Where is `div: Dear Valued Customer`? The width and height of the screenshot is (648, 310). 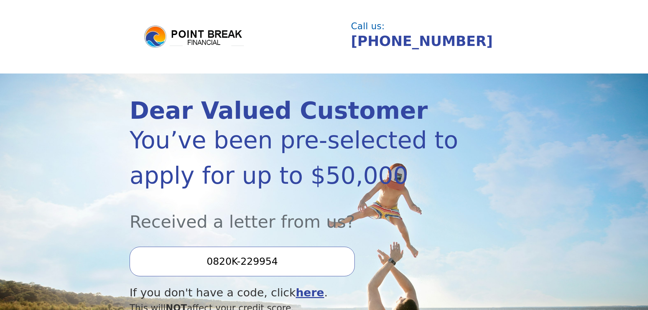 div: Dear Valued Customer is located at coordinates (295, 111).